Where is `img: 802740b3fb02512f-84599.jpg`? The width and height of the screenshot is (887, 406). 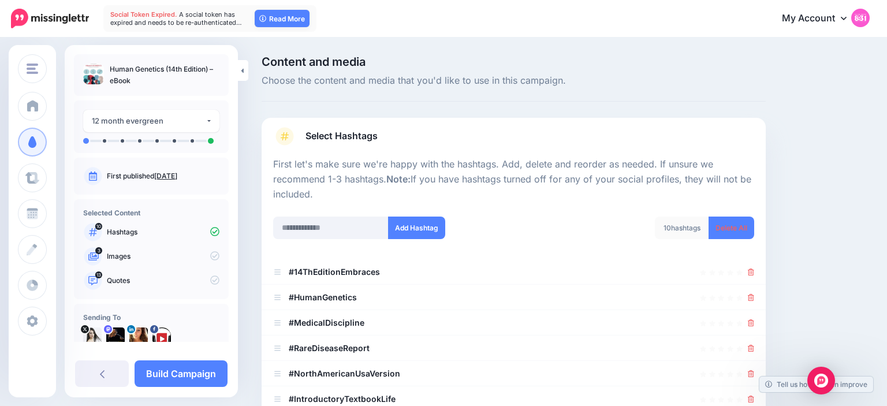 img: 802740b3fb02512f-84599.jpg is located at coordinates (116, 337).